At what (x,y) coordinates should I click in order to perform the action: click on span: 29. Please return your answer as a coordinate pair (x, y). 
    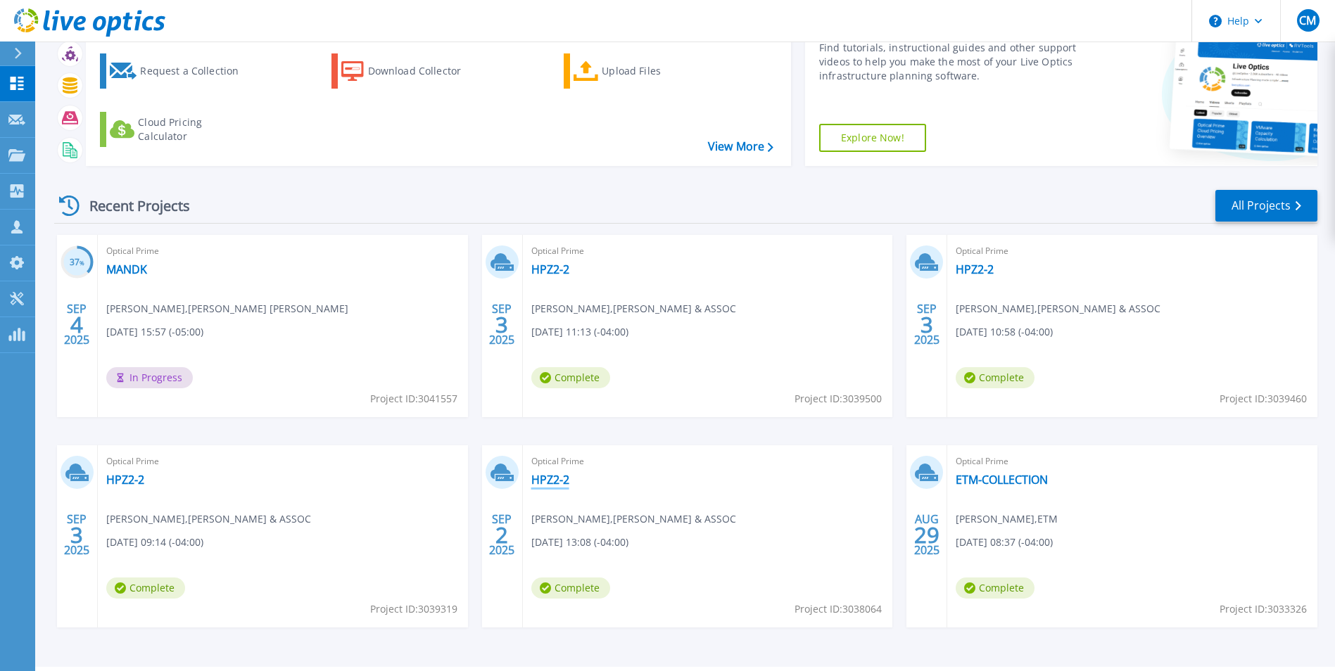
    Looking at the image, I should click on (927, 535).